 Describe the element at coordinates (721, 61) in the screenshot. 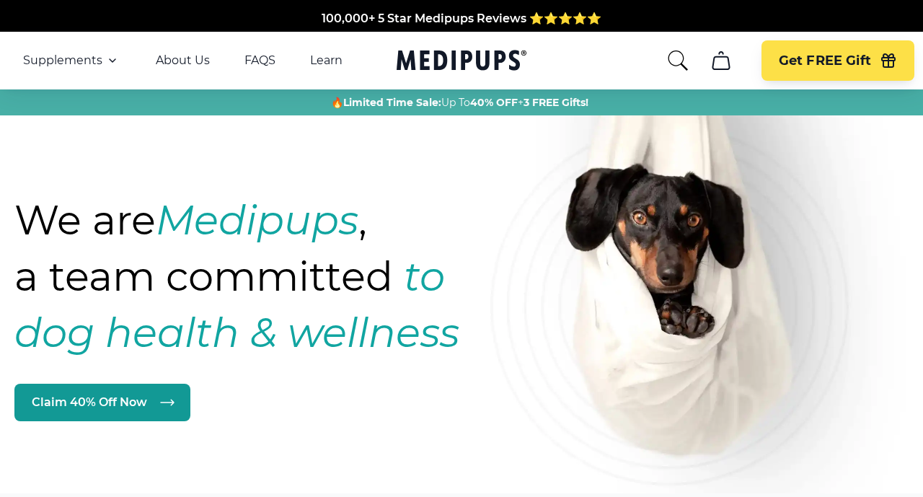

I see `button: cart` at that location.